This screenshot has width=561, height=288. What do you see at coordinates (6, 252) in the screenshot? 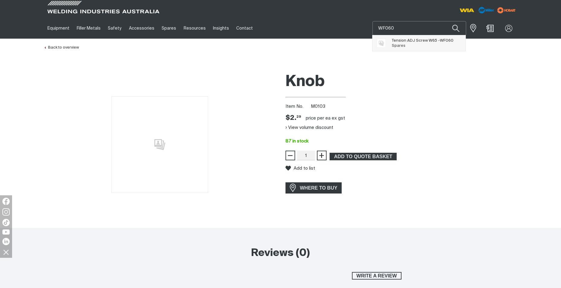
I see `img: hide socials` at bounding box center [6, 252].